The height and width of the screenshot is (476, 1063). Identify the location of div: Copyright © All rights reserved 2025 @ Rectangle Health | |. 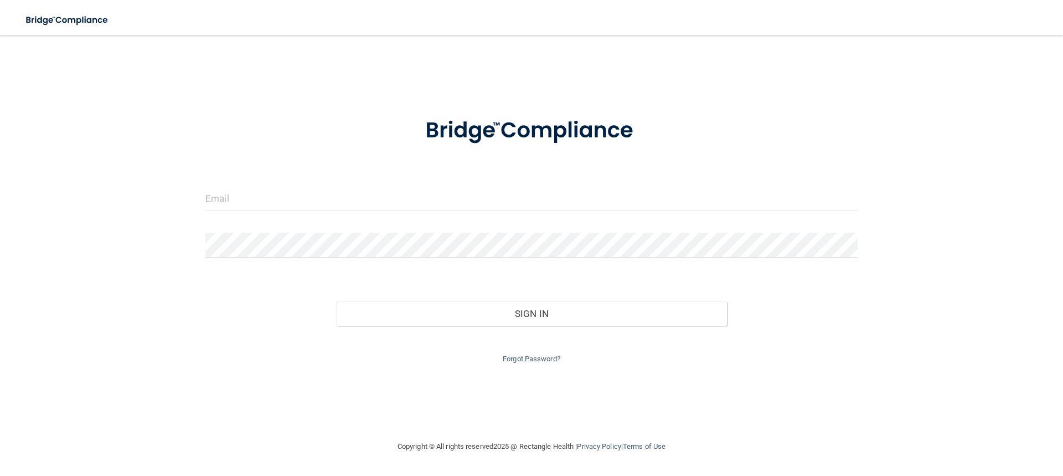
(532, 446).